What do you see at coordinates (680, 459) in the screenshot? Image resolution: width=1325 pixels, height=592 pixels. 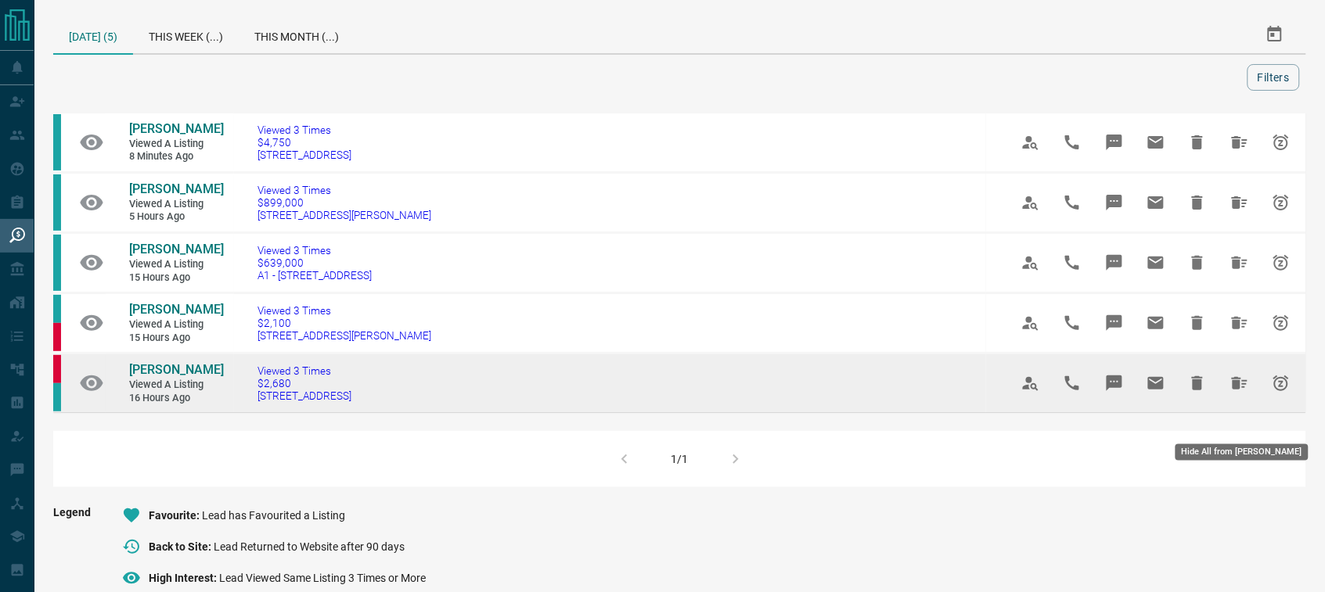 I see `div: 1/1` at bounding box center [680, 459].